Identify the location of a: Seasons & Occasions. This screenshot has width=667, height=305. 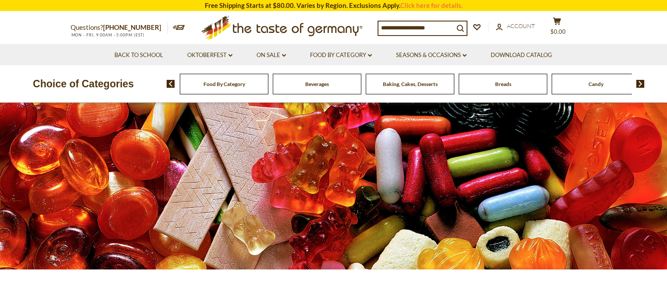
(431, 55).